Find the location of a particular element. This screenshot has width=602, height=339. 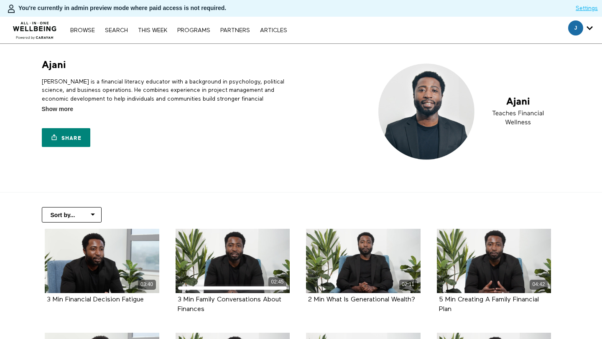

strong: 3 Min Family Conversations About Finances is located at coordinates (229, 305).